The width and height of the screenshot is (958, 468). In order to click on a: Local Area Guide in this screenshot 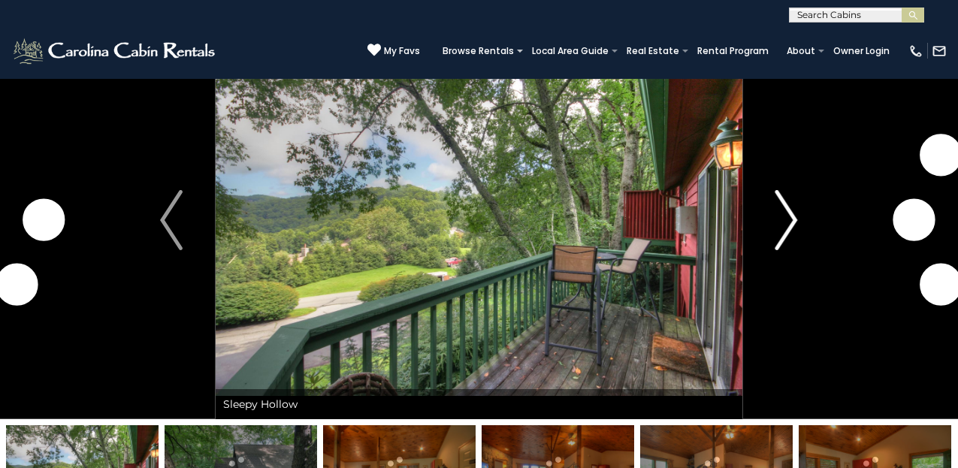, I will do `click(571, 51)`.